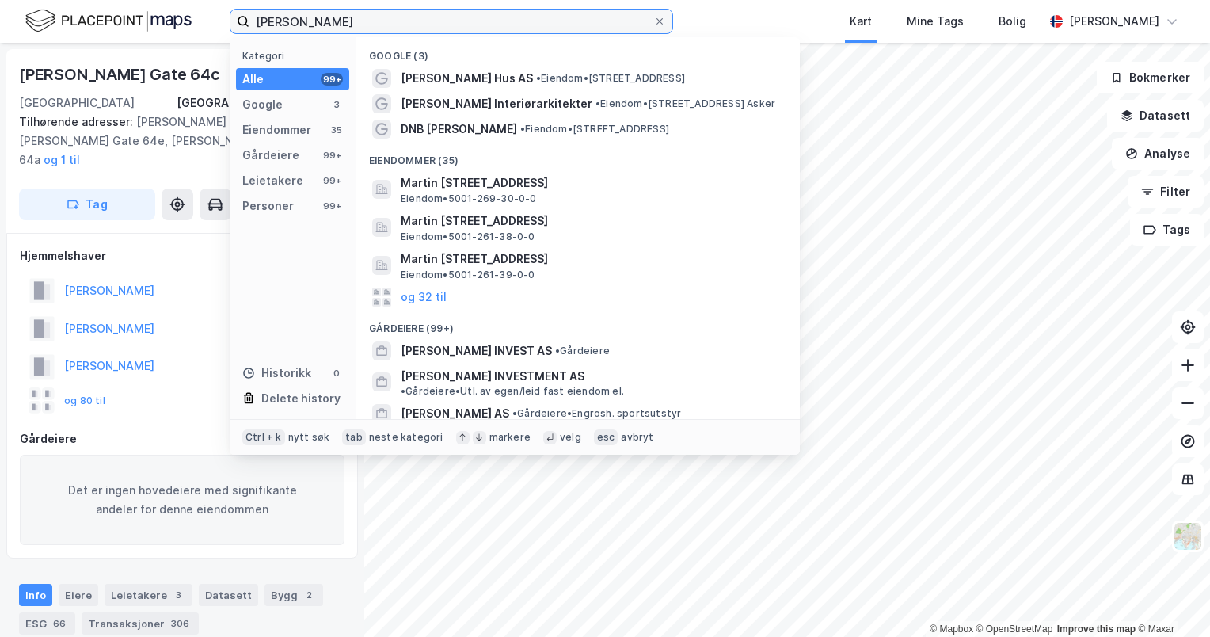 The image size is (1210, 637). What do you see at coordinates (1150, 78) in the screenshot?
I see `button: Bokmerker` at bounding box center [1150, 78].